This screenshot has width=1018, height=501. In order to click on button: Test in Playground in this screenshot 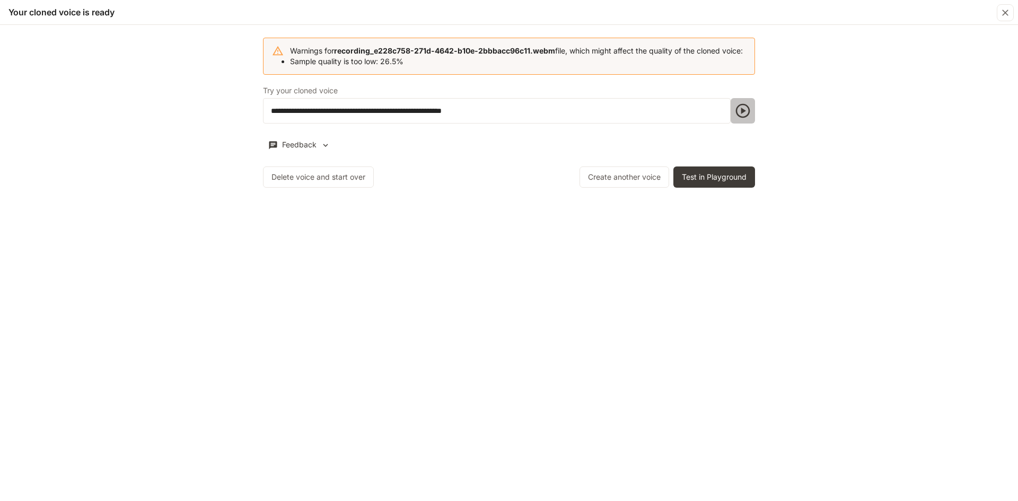, I will do `click(714, 177)`.